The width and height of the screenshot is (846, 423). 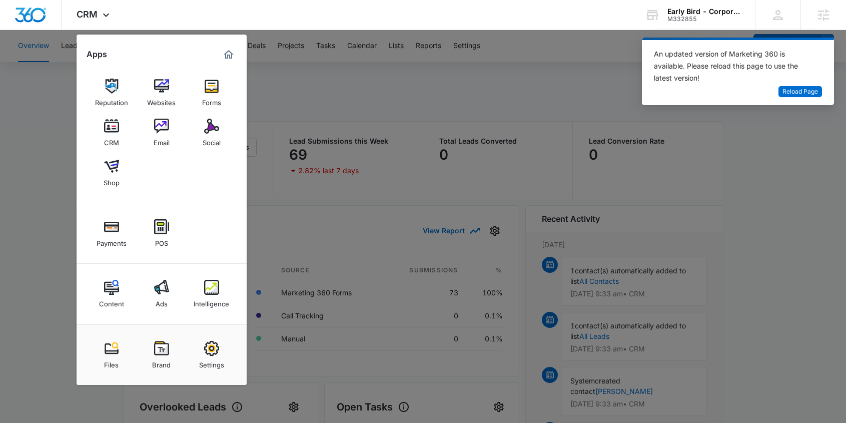 What do you see at coordinates (212, 294) in the screenshot?
I see `a: Intelligence` at bounding box center [212, 294].